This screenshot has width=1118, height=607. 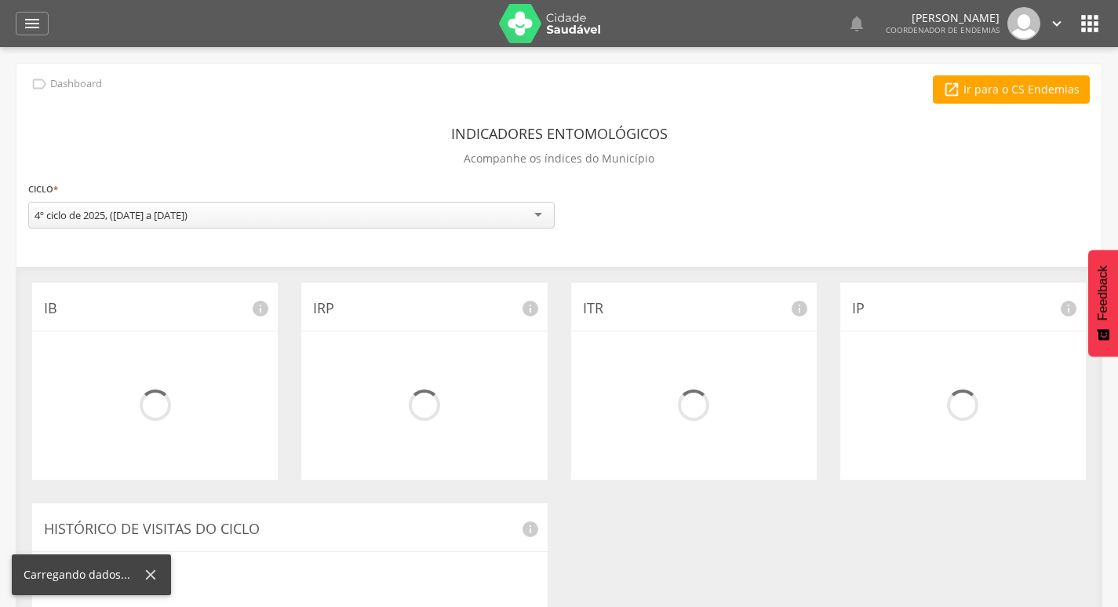 What do you see at coordinates (424, 308) in the screenshot?
I see `p: IRP` at bounding box center [424, 308].